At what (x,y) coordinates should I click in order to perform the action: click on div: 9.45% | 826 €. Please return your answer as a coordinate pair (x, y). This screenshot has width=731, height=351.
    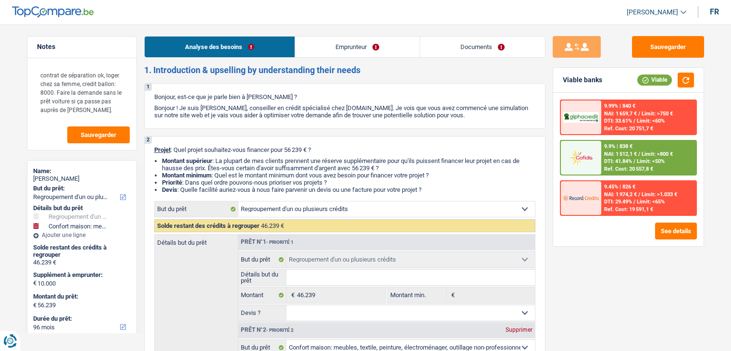
    Looking at the image, I should click on (620, 187).